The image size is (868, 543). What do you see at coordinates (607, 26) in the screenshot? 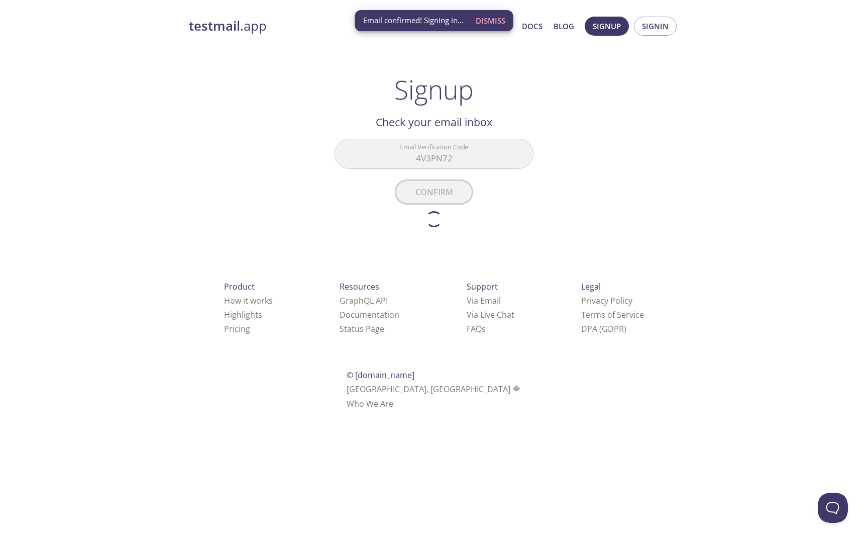
I see `span: Signup` at bounding box center [607, 26].